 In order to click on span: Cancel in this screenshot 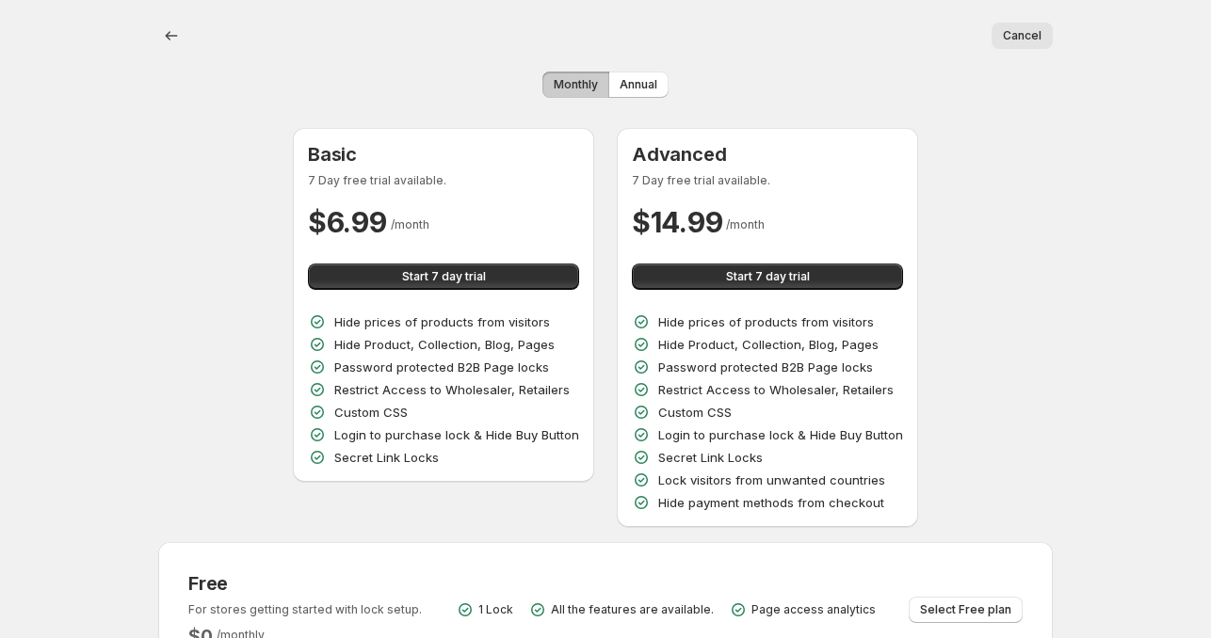, I will do `click(1021, 36)`.